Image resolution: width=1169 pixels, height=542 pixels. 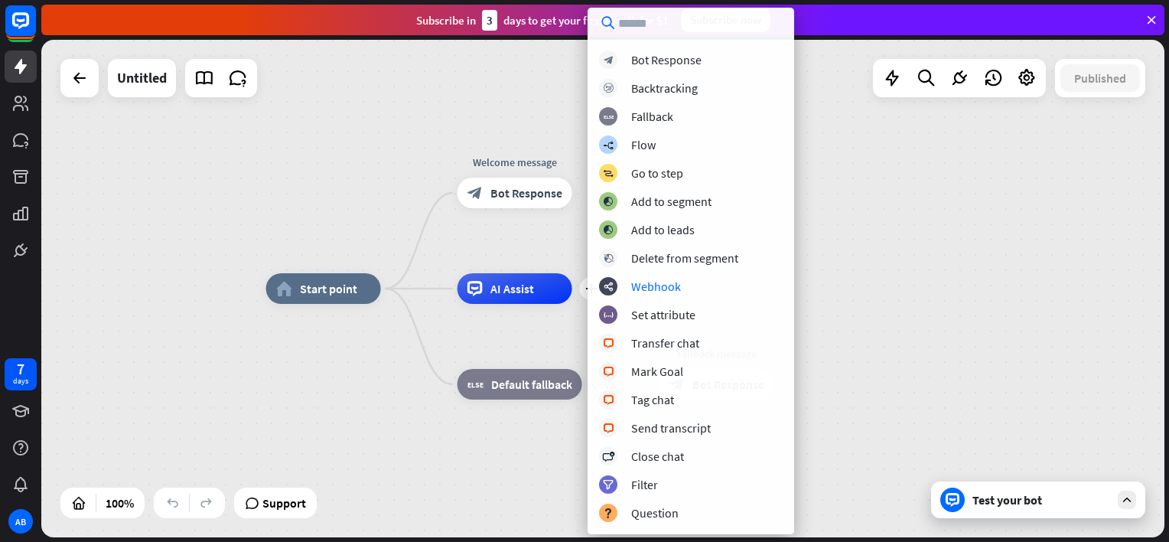 What do you see at coordinates (657, 173) in the screenshot?
I see `div: Go to step` at bounding box center [657, 173].